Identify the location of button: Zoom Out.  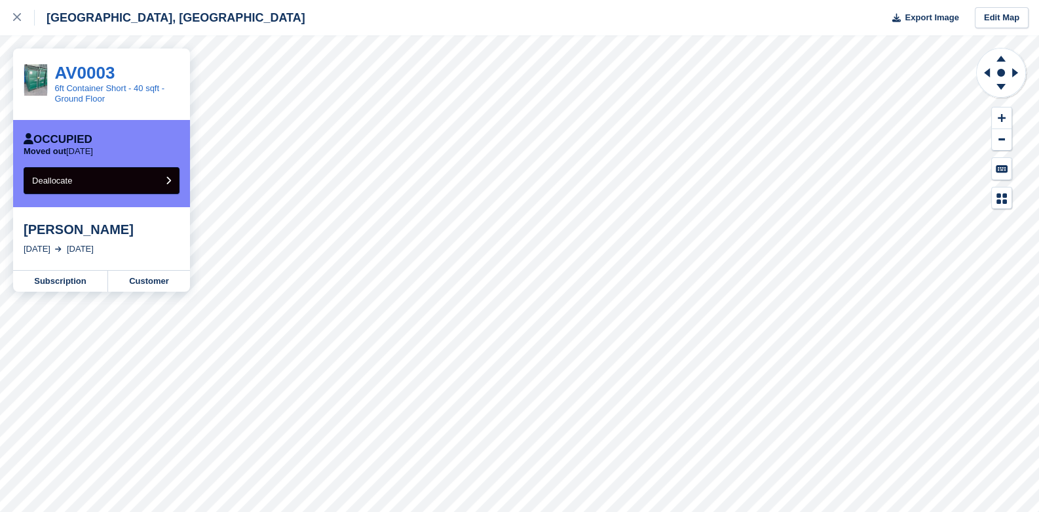
(1001, 140).